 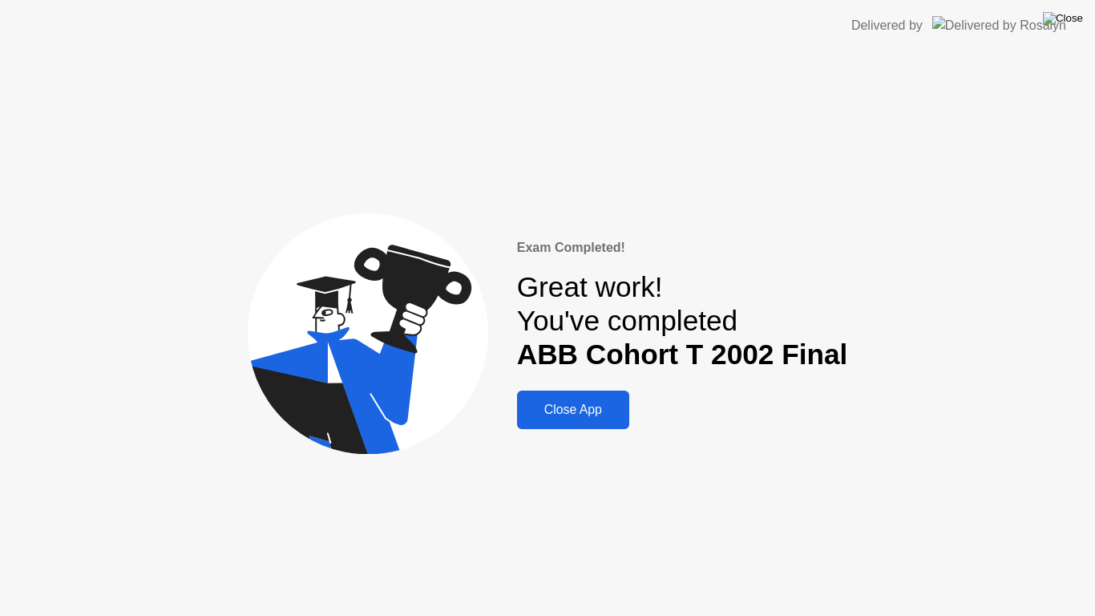 I want to click on b: ABB Cohort T 2002 Final, so click(x=682, y=354).